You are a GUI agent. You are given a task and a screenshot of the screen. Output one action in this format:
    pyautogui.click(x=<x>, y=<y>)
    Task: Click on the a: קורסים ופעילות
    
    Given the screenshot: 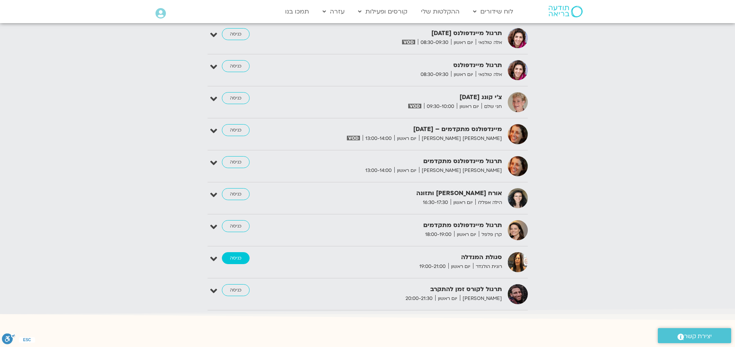 What is the action you would take?
    pyautogui.click(x=383, y=12)
    